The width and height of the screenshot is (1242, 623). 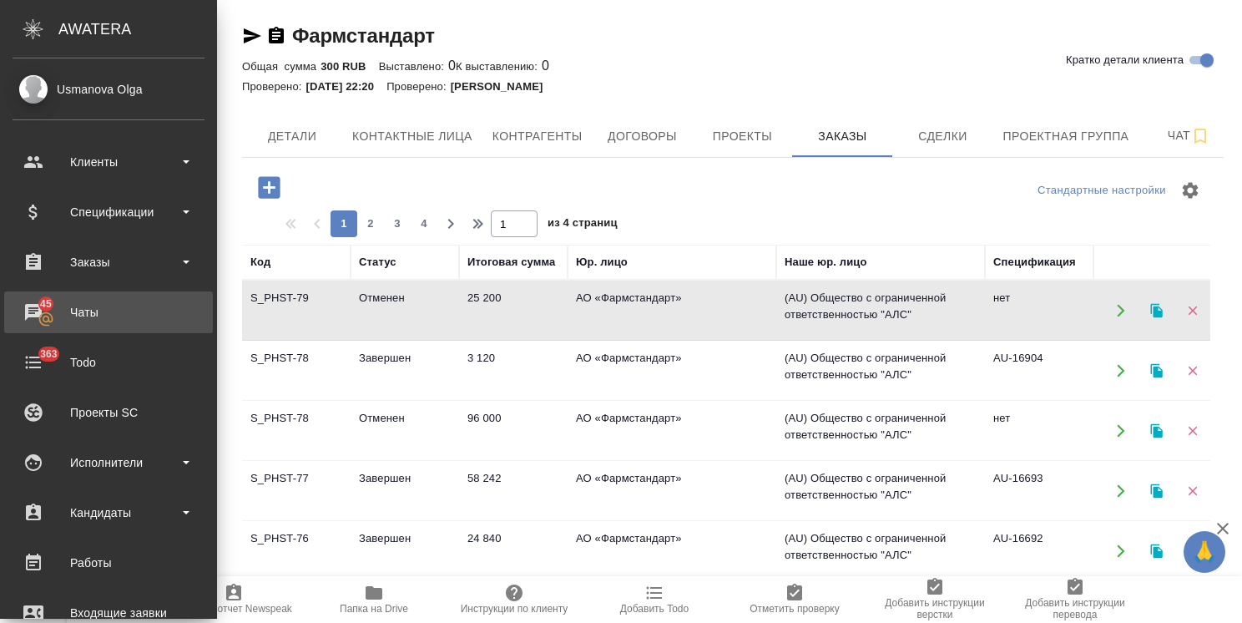 What do you see at coordinates (46, 304) in the screenshot?
I see `span: 45` at bounding box center [46, 304].